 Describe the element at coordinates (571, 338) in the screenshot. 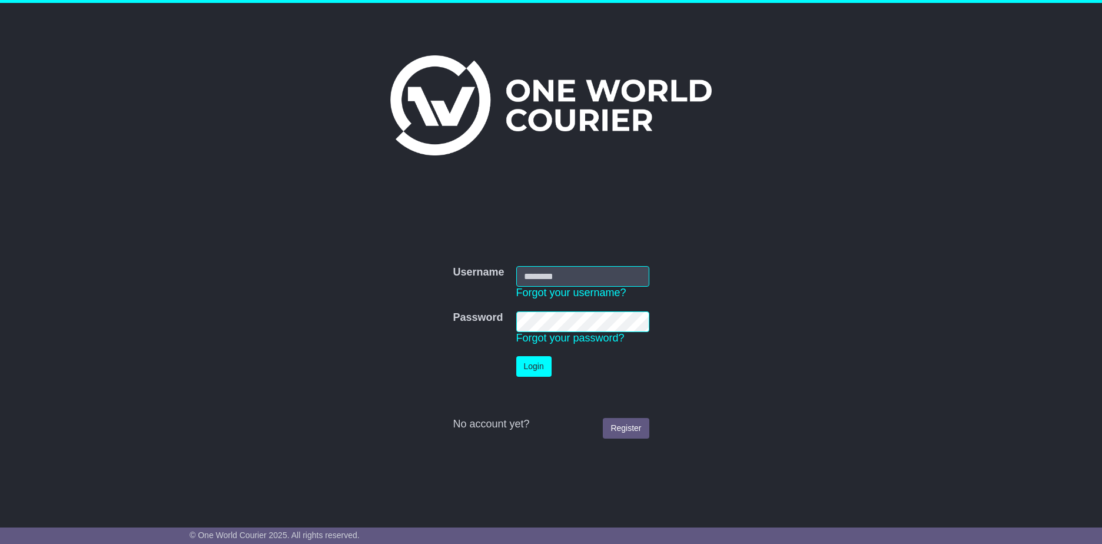

I see `a: Forgot your password?` at that location.